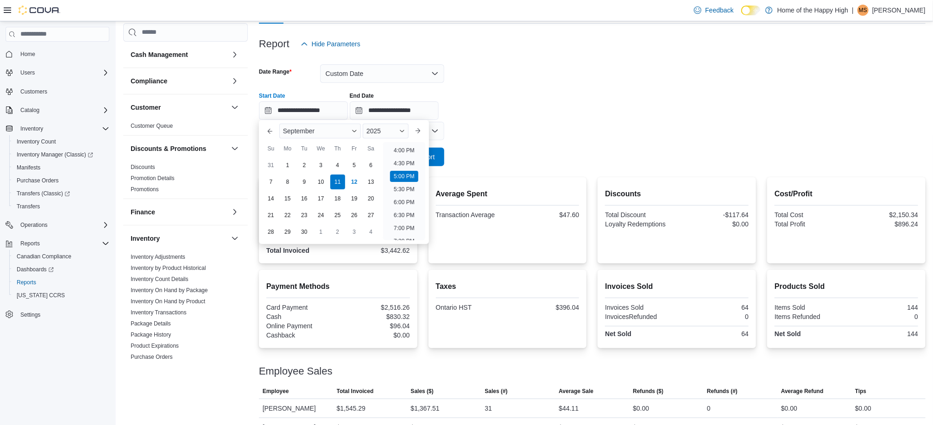 This screenshot has width=933, height=425. I want to click on li: 4:00 PM, so click(404, 151).